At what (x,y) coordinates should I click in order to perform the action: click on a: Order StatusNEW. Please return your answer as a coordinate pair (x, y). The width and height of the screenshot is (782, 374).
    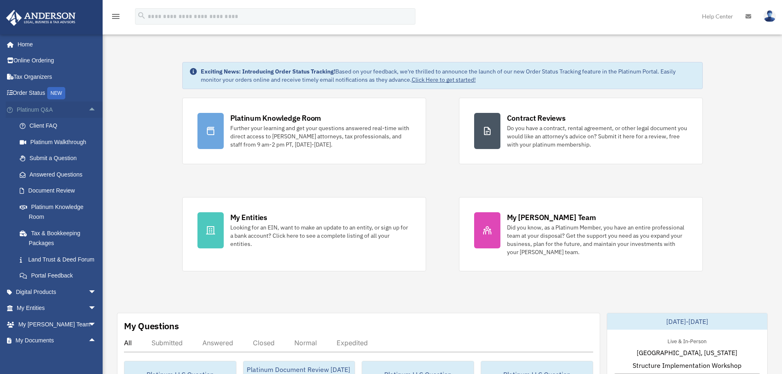
    Looking at the image, I should click on (57, 93).